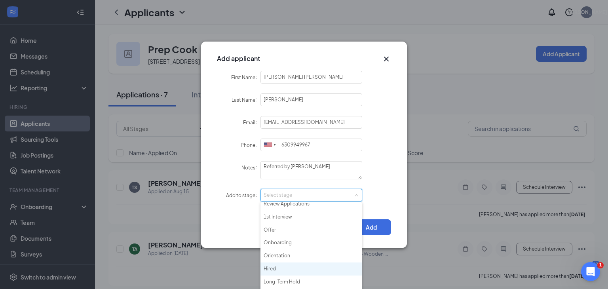 The height and width of the screenshot is (289, 608). I want to click on li: Long-Term Hold, so click(311, 282).